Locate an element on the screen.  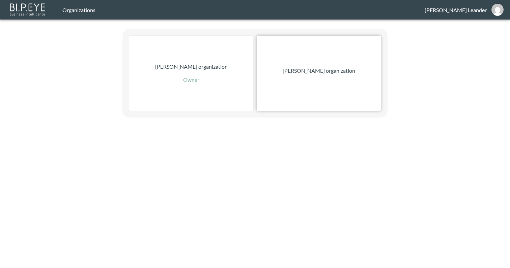
div: Organizations is located at coordinates (243, 10).